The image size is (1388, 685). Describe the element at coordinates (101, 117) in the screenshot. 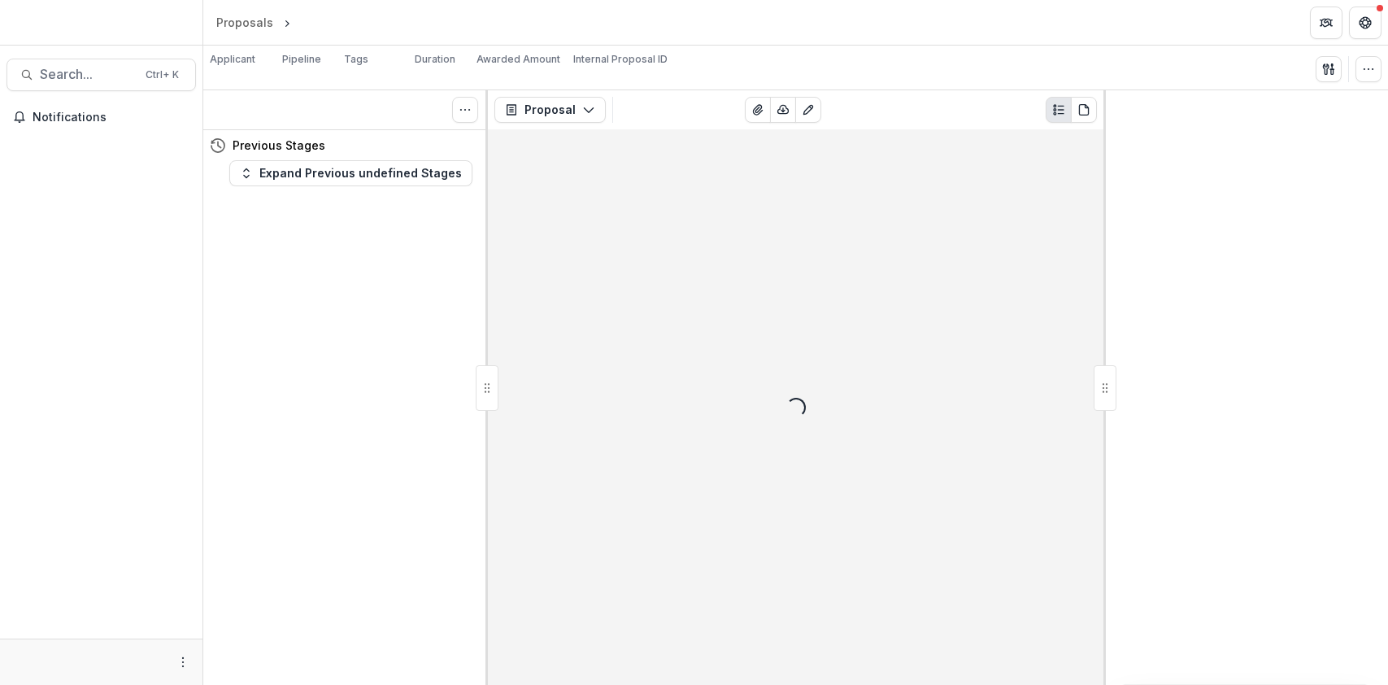

I see `button: Notifications` at that location.